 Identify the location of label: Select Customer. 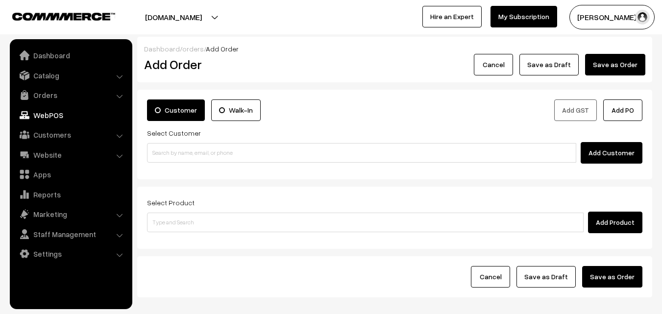
(174, 133).